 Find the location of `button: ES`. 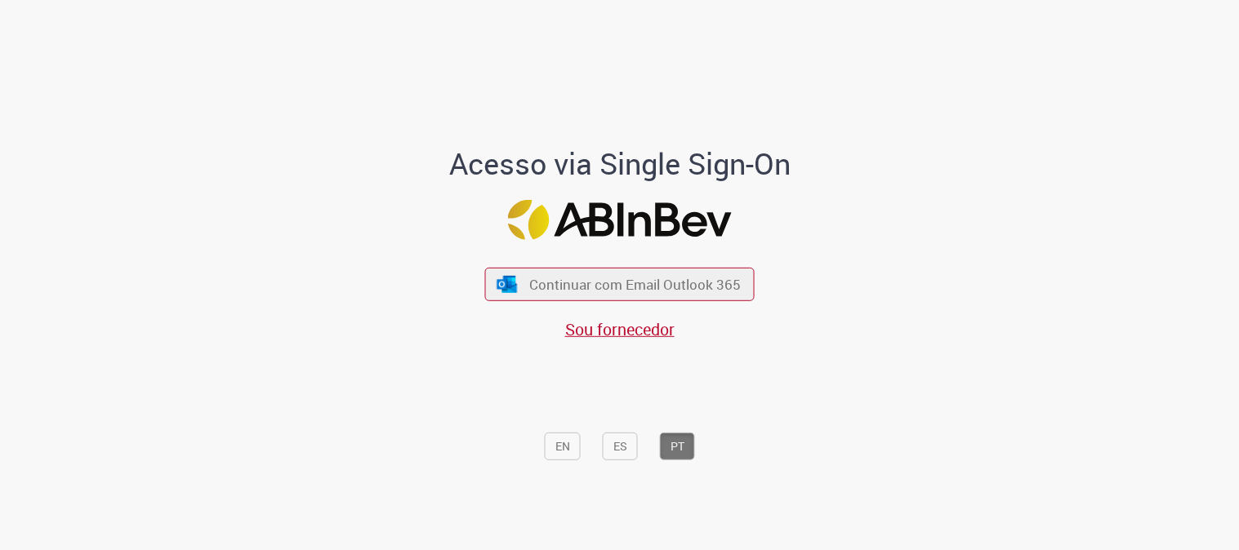

button: ES is located at coordinates (620, 447).